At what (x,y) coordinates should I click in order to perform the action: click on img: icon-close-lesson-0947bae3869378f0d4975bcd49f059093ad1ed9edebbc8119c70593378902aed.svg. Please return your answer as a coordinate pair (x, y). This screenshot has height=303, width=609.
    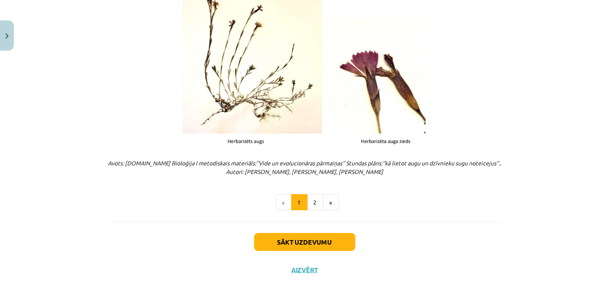
    Looking at the image, I should click on (7, 36).